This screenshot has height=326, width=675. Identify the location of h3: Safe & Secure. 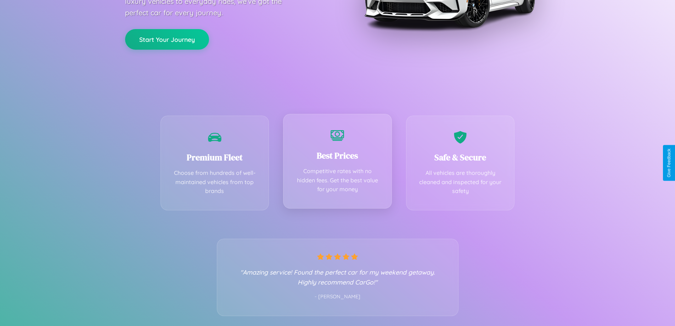
(461, 157).